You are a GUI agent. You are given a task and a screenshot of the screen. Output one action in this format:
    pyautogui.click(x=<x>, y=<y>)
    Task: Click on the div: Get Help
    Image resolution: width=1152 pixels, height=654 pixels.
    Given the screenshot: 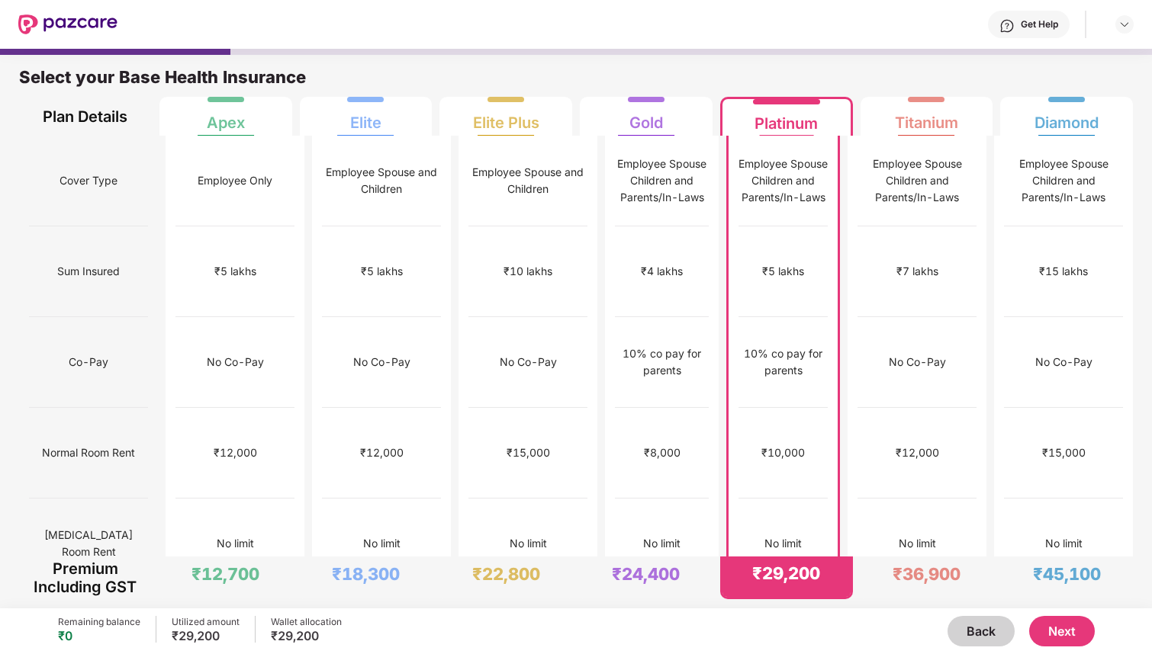 What is the action you would take?
    pyautogui.click(x=1039, y=24)
    